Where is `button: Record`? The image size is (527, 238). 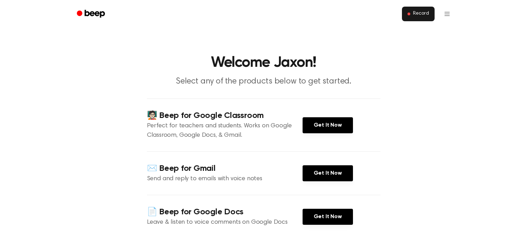
button: Record is located at coordinates (418, 14).